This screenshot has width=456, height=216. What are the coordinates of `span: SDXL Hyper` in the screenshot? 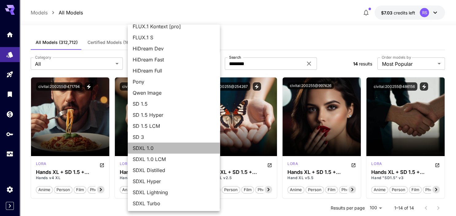 It's located at (174, 181).